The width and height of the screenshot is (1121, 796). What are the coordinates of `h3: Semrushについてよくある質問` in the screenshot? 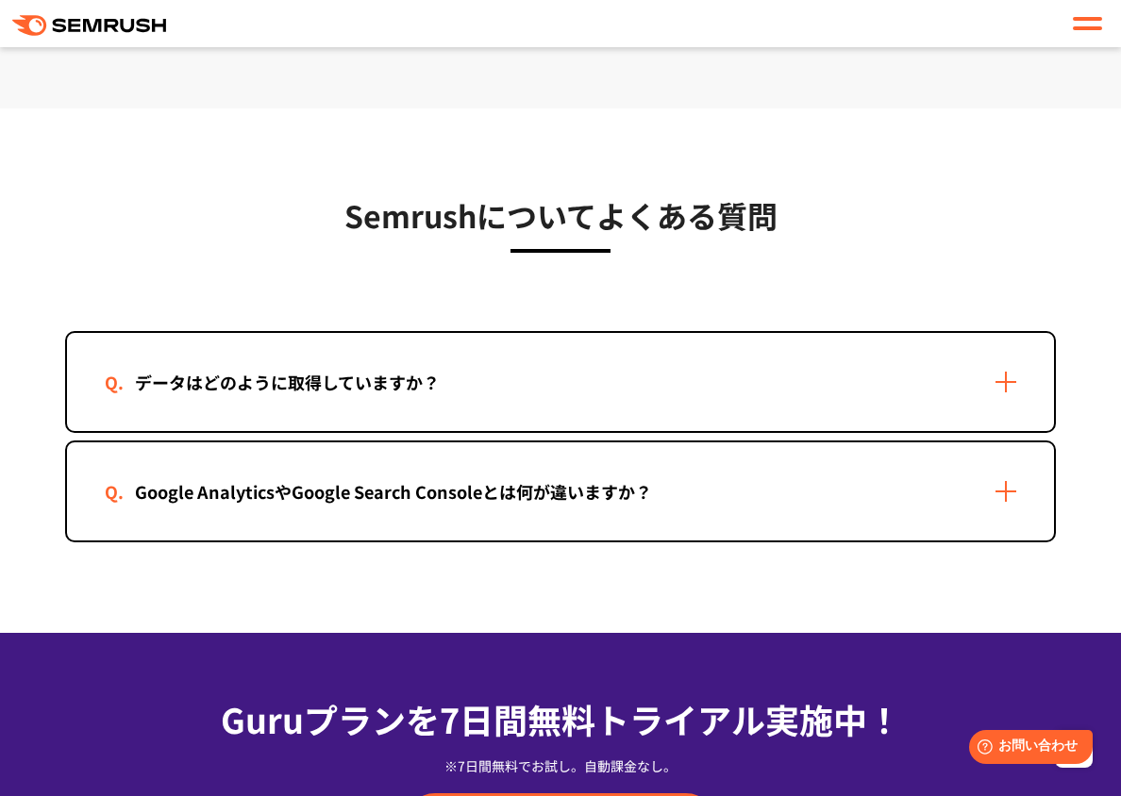 It's located at (560, 215).